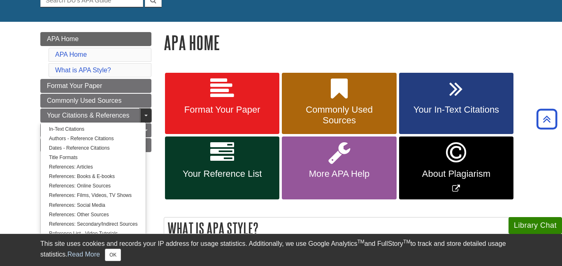 The width and height of the screenshot is (562, 266). What do you see at coordinates (93, 167) in the screenshot?
I see `a: References: Articles` at bounding box center [93, 167].